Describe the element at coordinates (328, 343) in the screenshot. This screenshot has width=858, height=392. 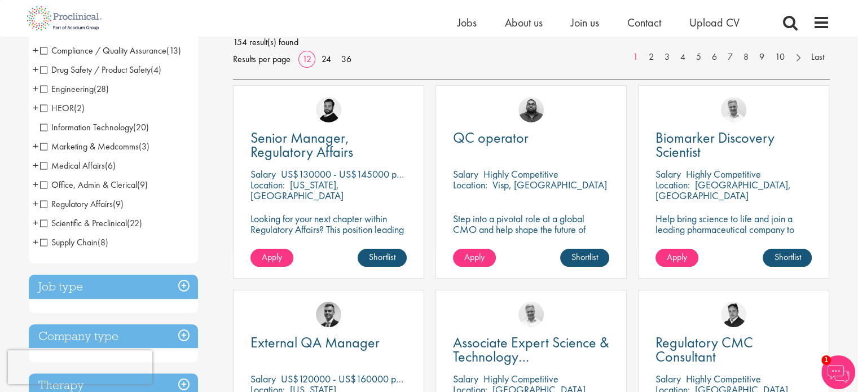
I see `a: External QA Manager` at that location.